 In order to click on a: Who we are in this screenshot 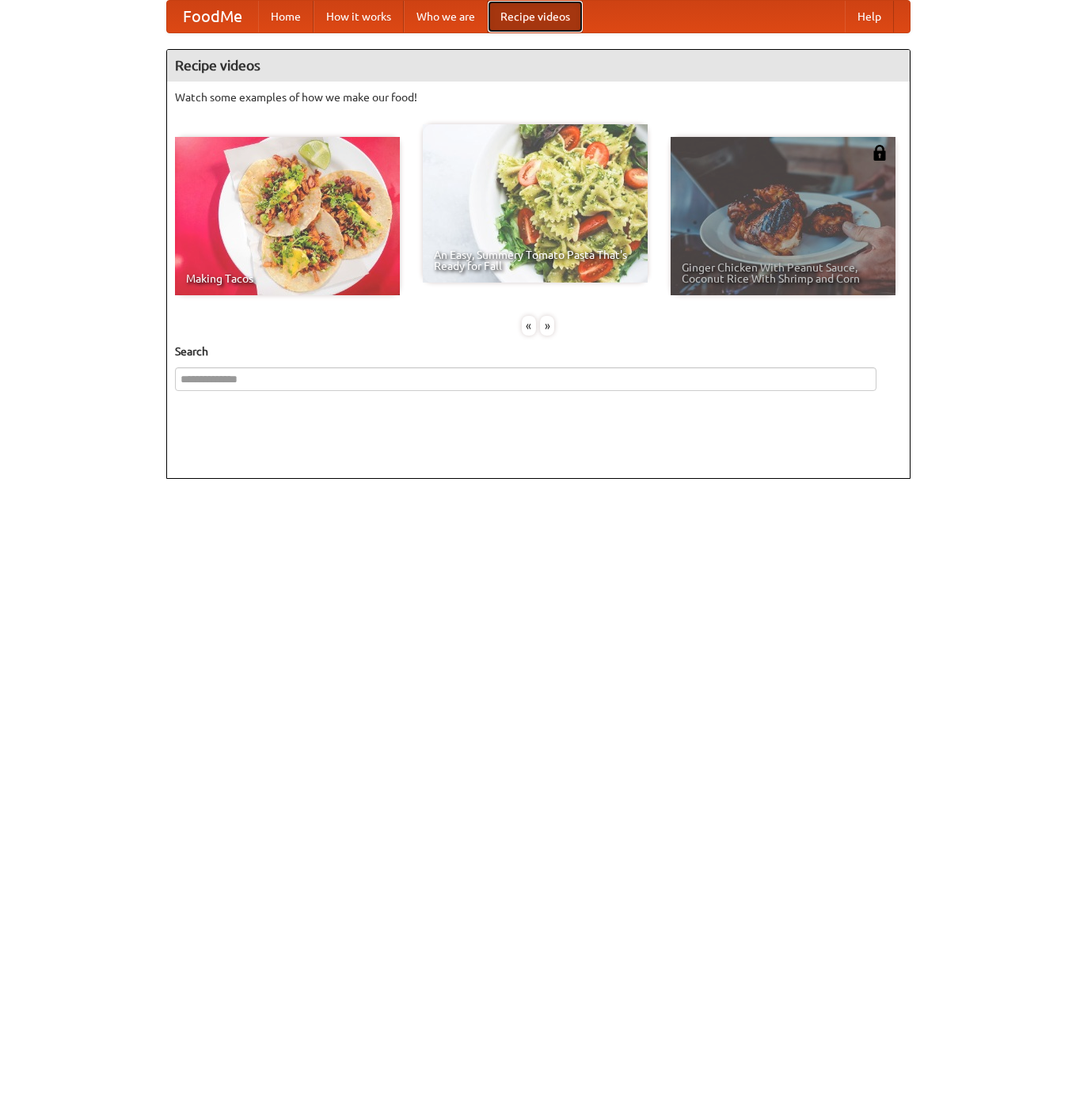, I will do `click(446, 16)`.